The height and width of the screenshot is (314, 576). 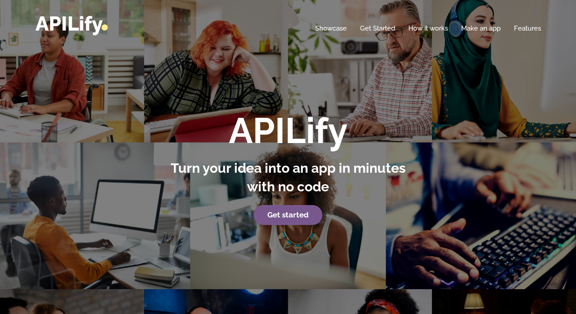 What do you see at coordinates (288, 215) in the screenshot?
I see `strong: Get started` at bounding box center [288, 215].